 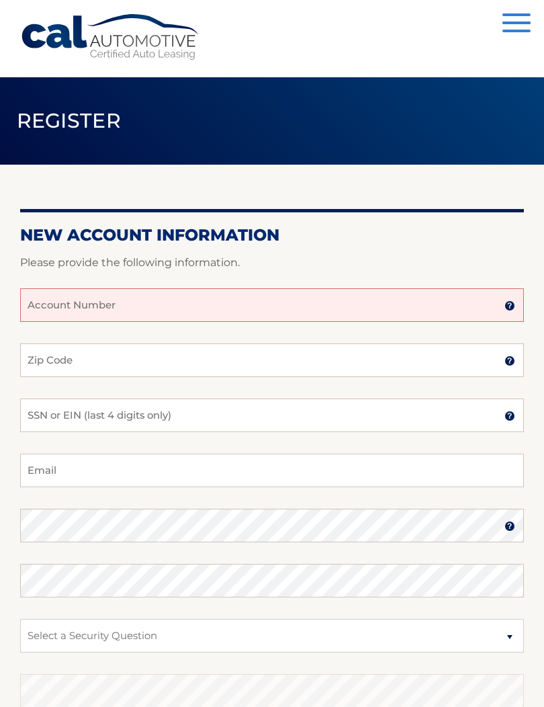 I want to click on input: Email, so click(x=272, y=470).